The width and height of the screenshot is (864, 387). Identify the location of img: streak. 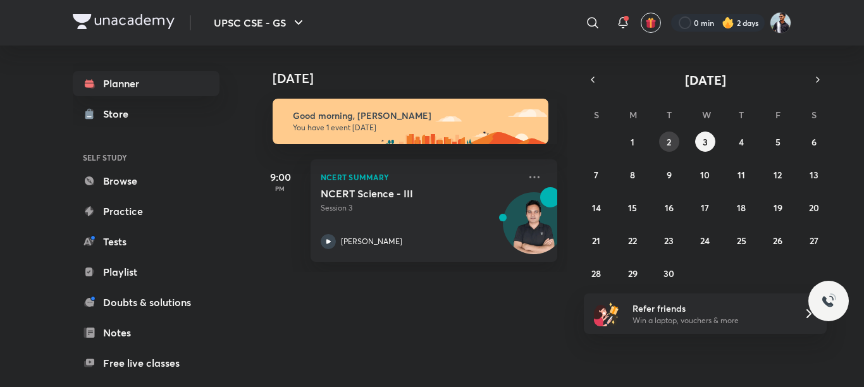
(728, 23).